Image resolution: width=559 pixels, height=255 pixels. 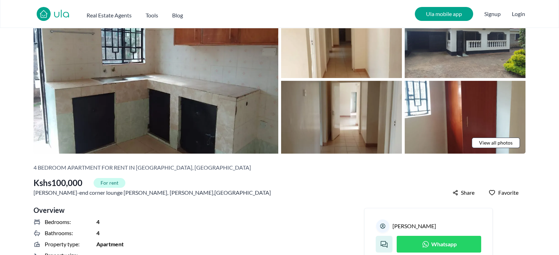 I want to click on h2: Blog, so click(x=177, y=15).